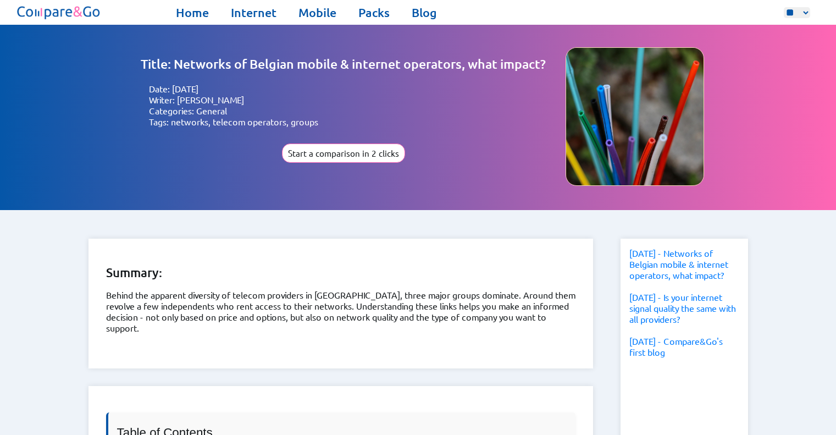 The width and height of the screenshot is (836, 435). What do you see at coordinates (348, 122) in the screenshot?
I see `li: Tags: networks, telecom operators, groups` at bounding box center [348, 122].